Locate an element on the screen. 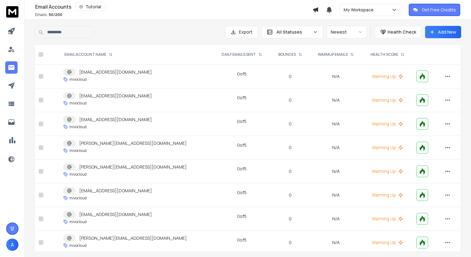  span: 50 / 200 is located at coordinates (55, 14).